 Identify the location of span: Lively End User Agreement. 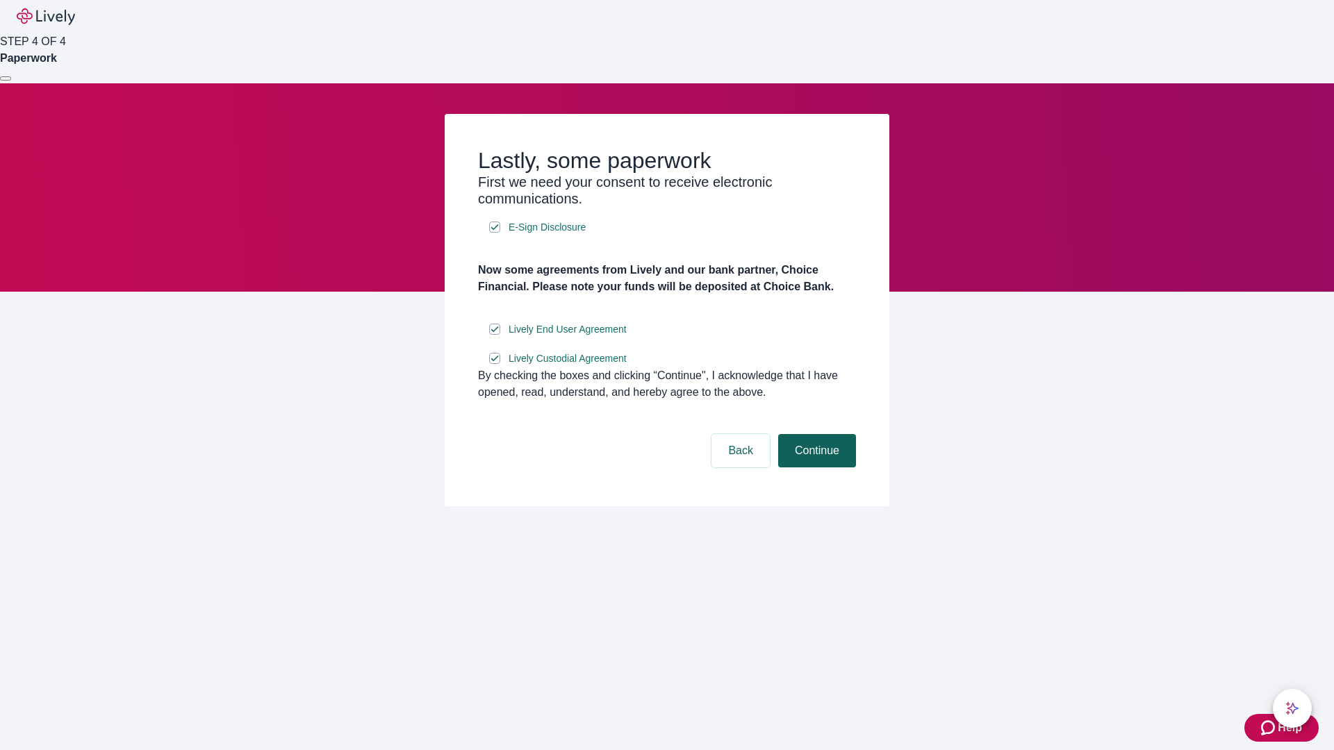
(568, 329).